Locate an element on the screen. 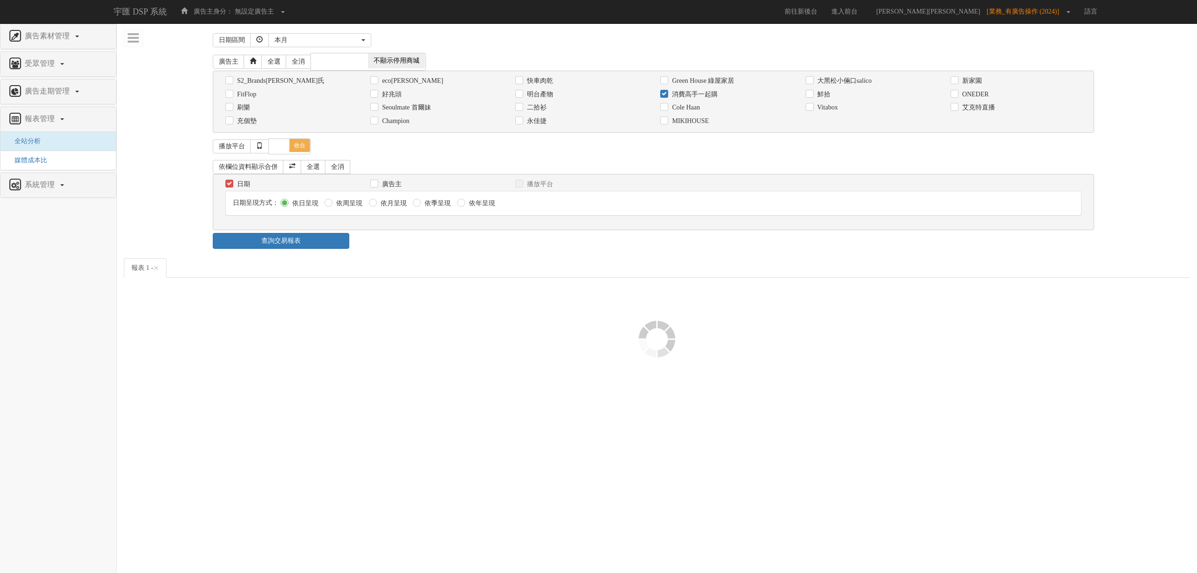  label: 二拾衫 is located at coordinates (535, 108).